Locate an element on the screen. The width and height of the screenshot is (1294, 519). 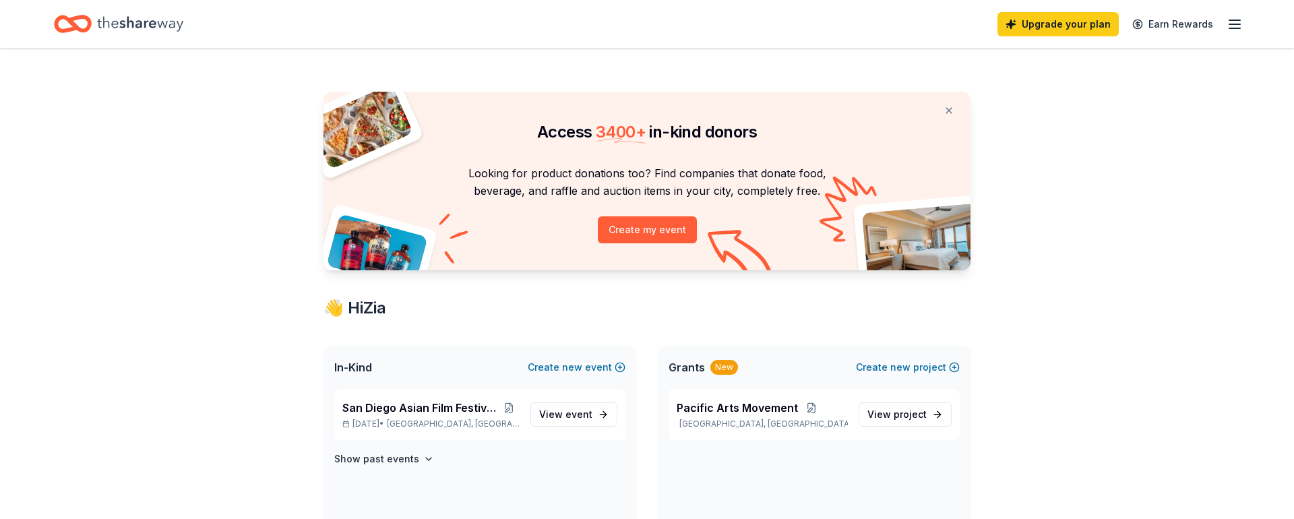
div: New is located at coordinates (724, 367).